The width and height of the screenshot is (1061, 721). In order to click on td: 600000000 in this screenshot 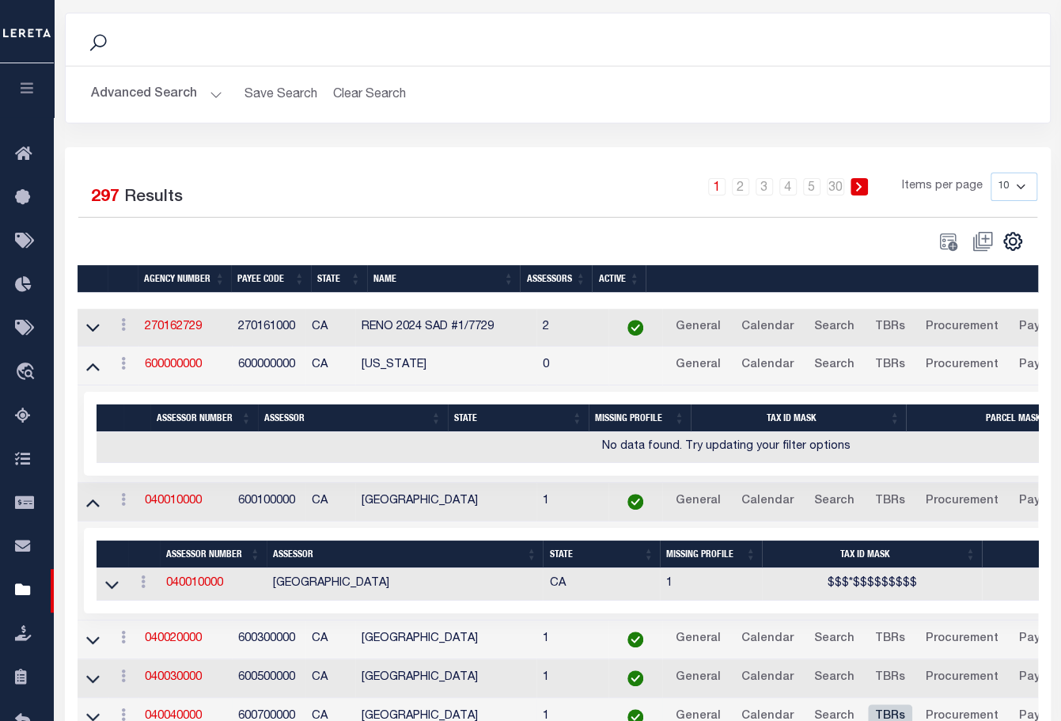, I will do `click(268, 365)`.